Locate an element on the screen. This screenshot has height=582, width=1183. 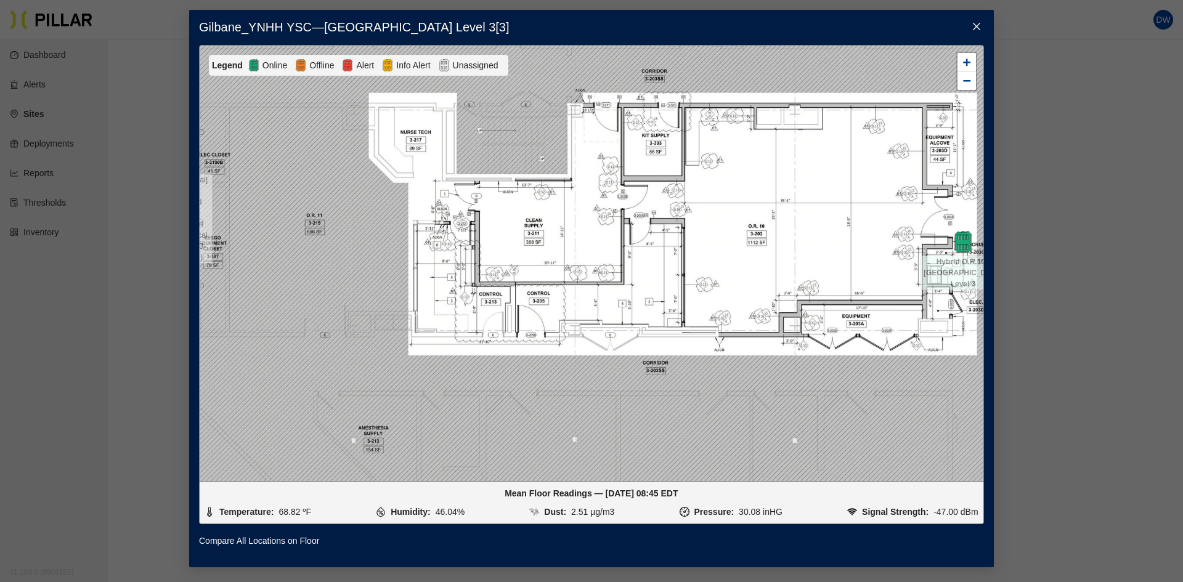
div: Signal Strength: is located at coordinates (895, 512).